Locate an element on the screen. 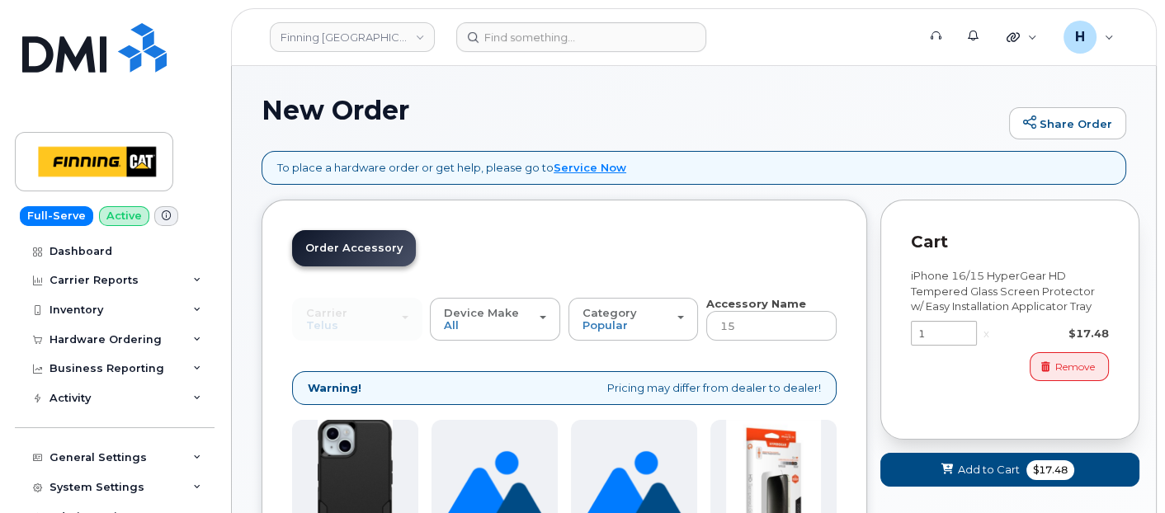  div: $17.48 is located at coordinates (1052, 333).